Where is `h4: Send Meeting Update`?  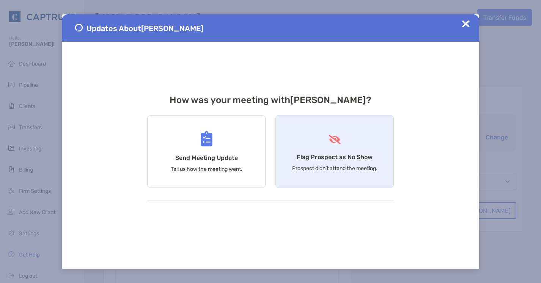 h4: Send Meeting Update is located at coordinates (206, 158).